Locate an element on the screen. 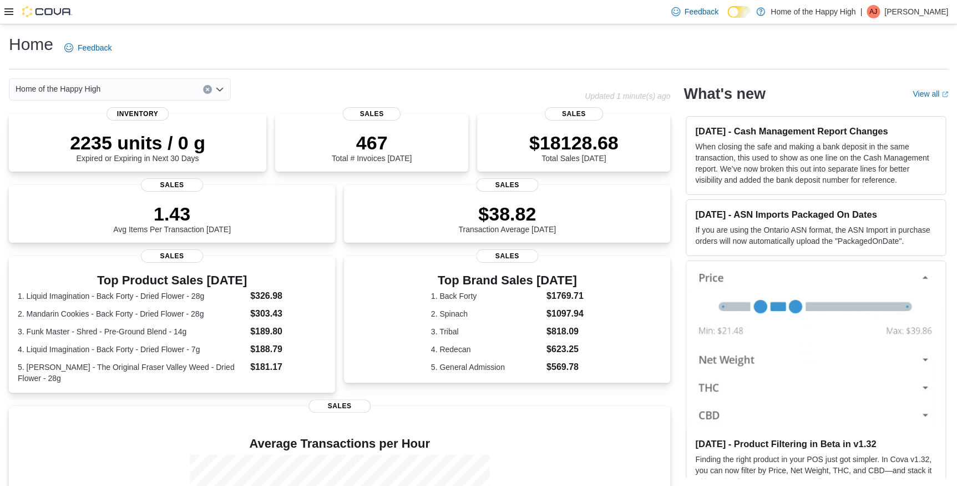 This screenshot has width=957, height=486. dt: 5. General Admission is located at coordinates (487, 367).